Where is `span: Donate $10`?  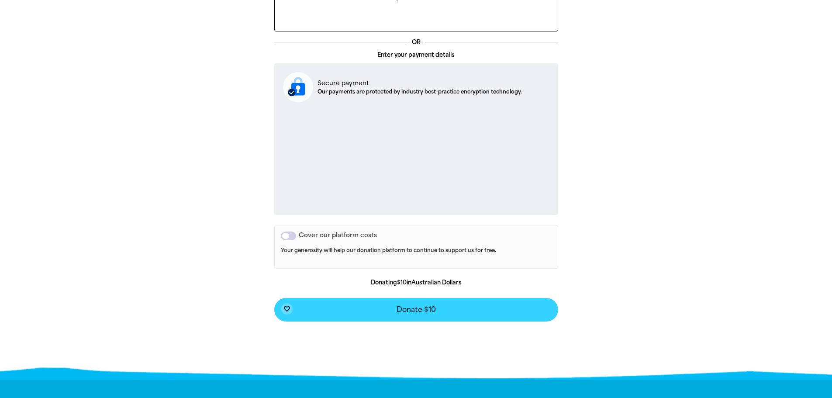 span: Donate $10 is located at coordinates (416, 310).